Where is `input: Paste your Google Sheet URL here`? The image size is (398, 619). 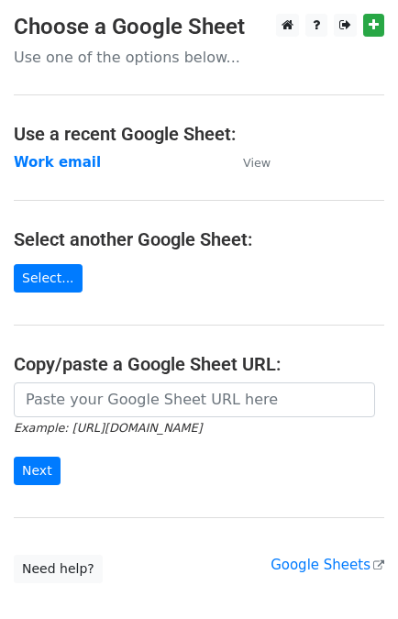
input: Paste your Google Sheet URL here is located at coordinates (194, 400).